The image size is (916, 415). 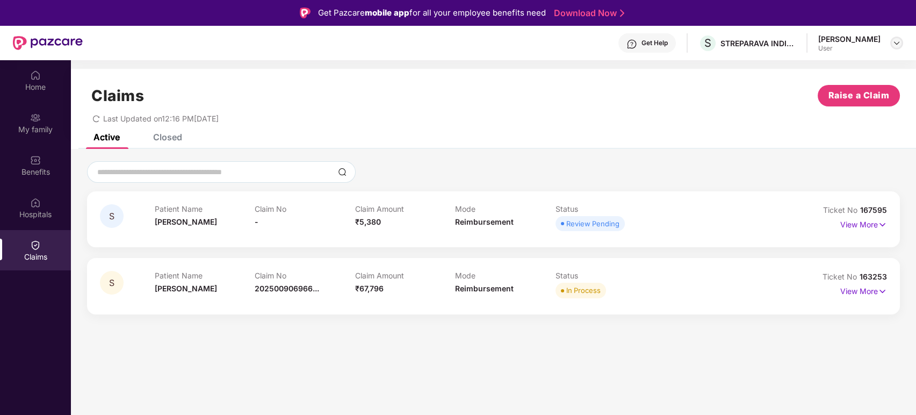 What do you see at coordinates (587, 13) in the screenshot?
I see `a: Download Now` at bounding box center [587, 13].